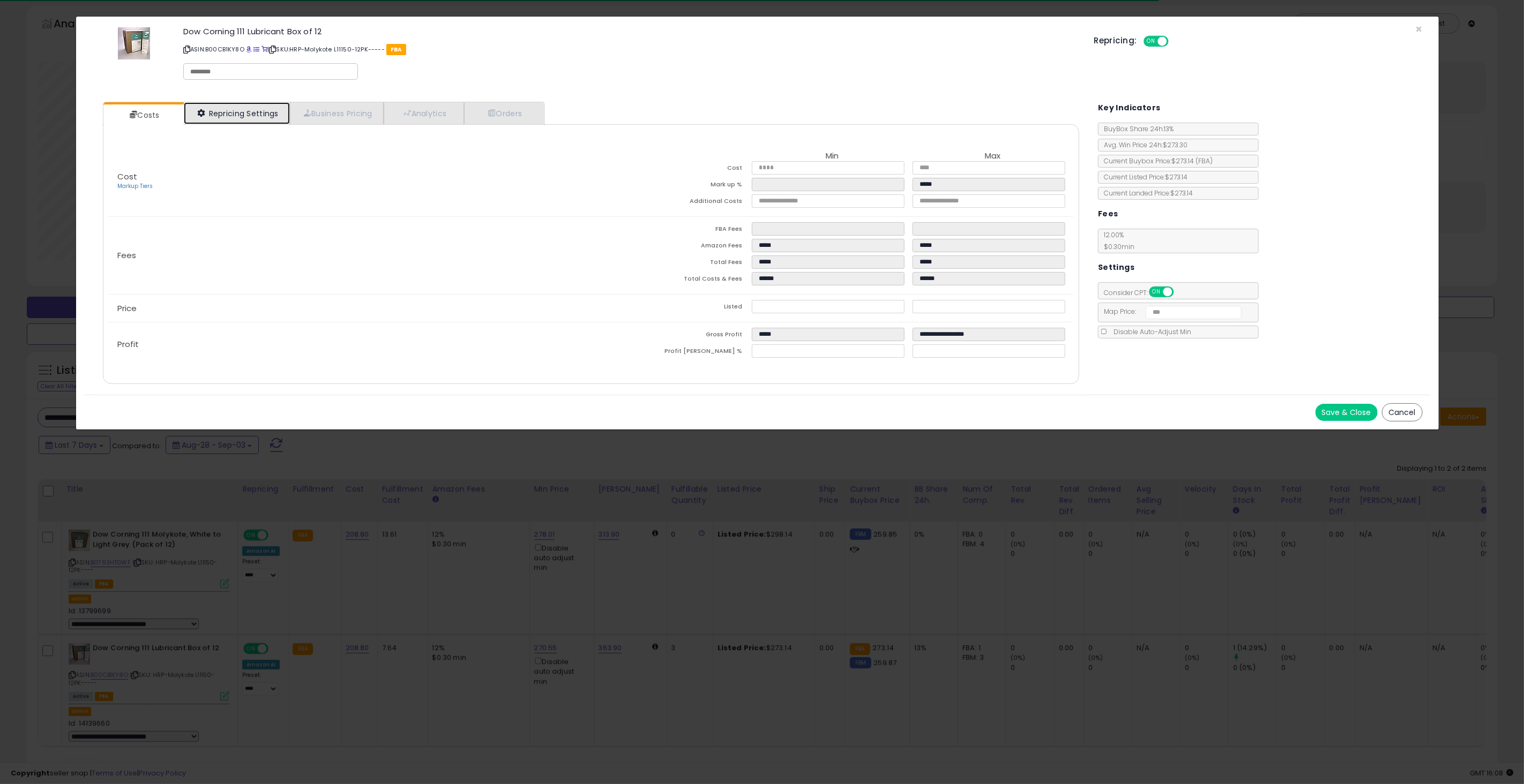 The height and width of the screenshot is (784, 1524). I want to click on button: Cancel, so click(1403, 413).